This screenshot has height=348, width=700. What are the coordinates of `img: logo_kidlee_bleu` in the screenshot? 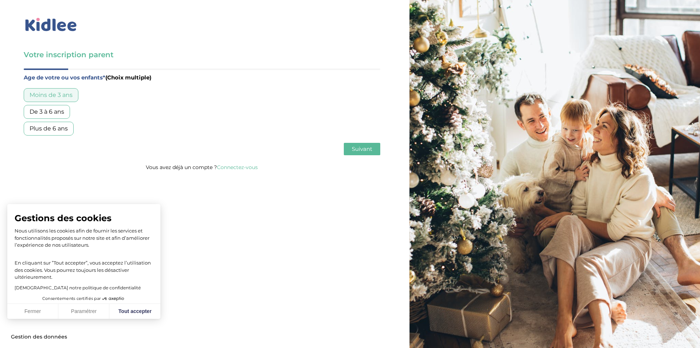 It's located at (51, 25).